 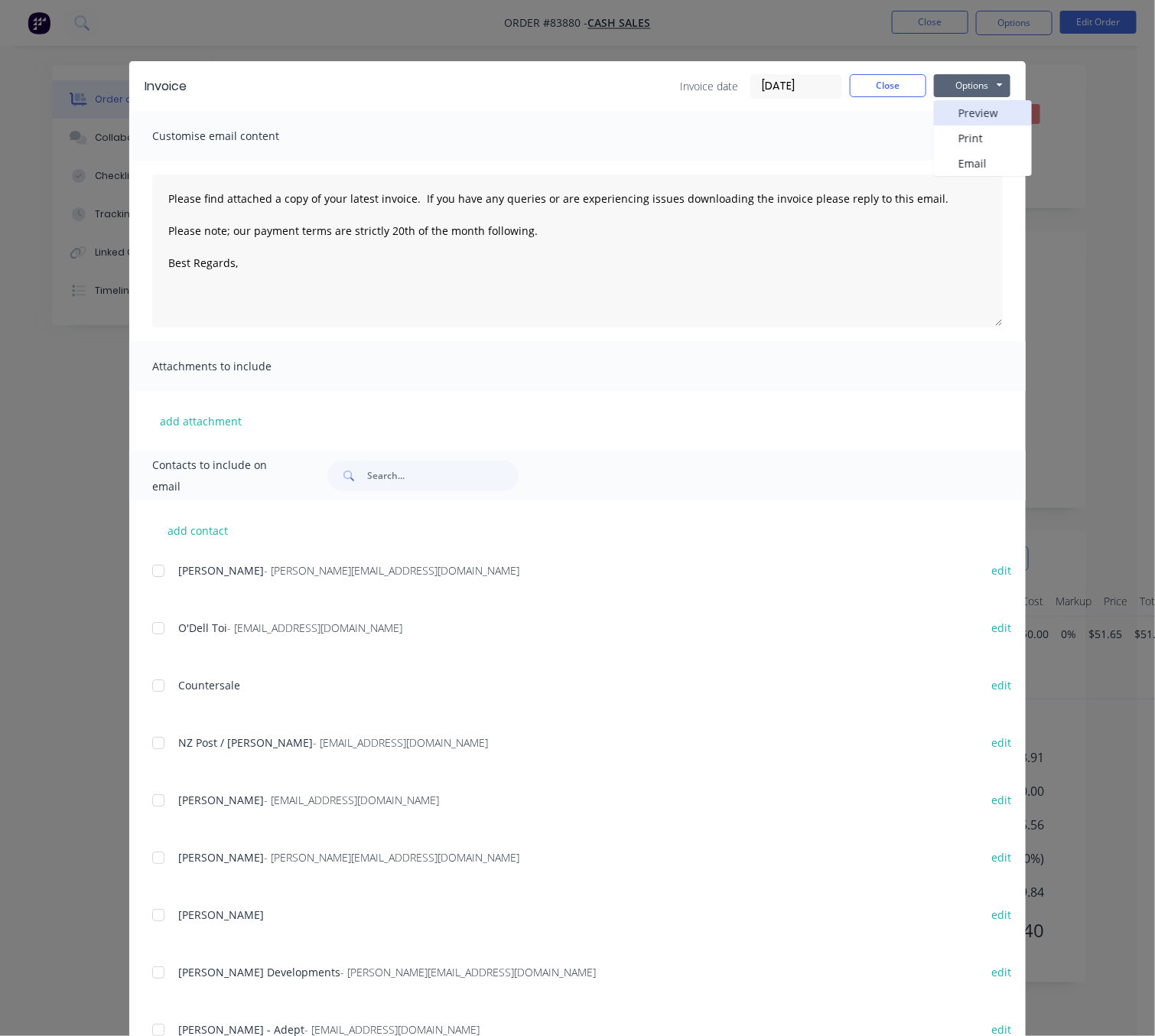 What do you see at coordinates (983, 112) in the screenshot?
I see `button: Preview` at bounding box center [983, 112].